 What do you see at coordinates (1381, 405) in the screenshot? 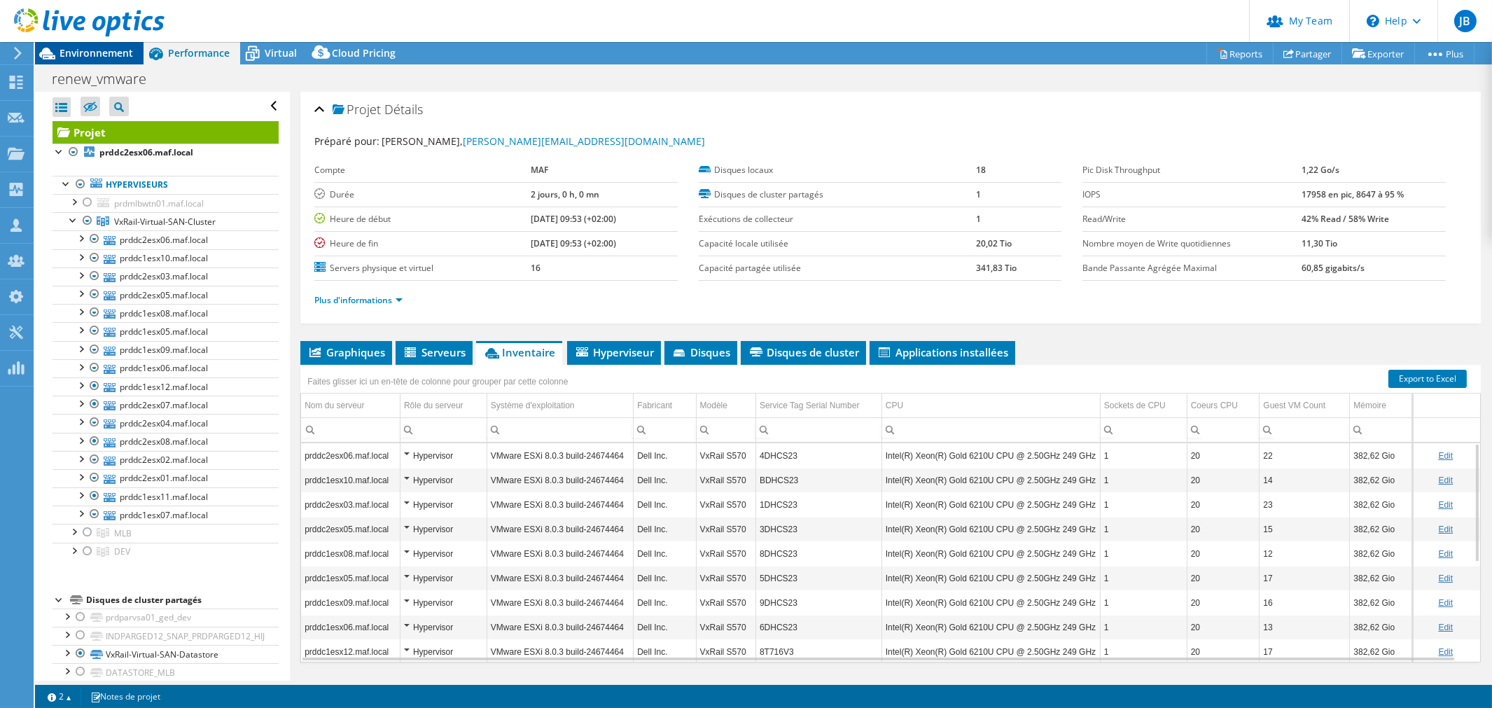
I see `td: Mémoire Column` at bounding box center [1381, 405].